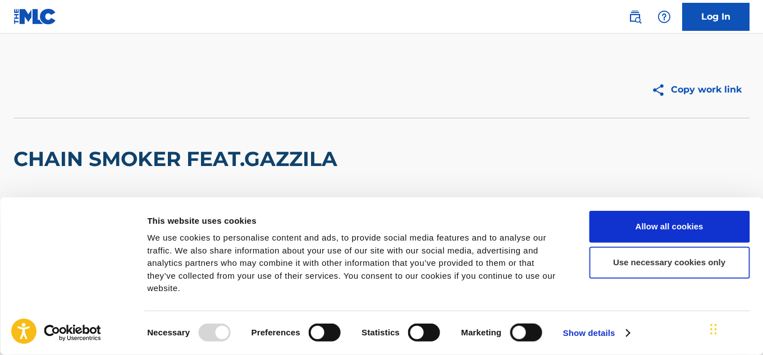 This screenshot has width=763, height=355. Describe the element at coordinates (481, 332) in the screenshot. I see `strong: Marketing` at that location.